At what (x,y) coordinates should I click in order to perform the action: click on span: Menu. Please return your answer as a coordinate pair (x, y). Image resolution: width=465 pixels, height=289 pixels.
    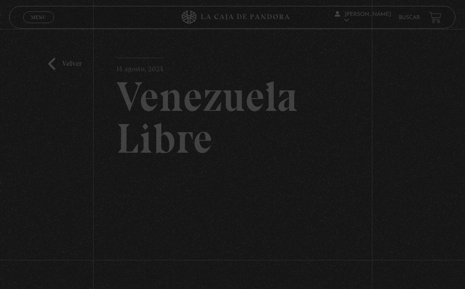
    Looking at the image, I should click on (39, 17).